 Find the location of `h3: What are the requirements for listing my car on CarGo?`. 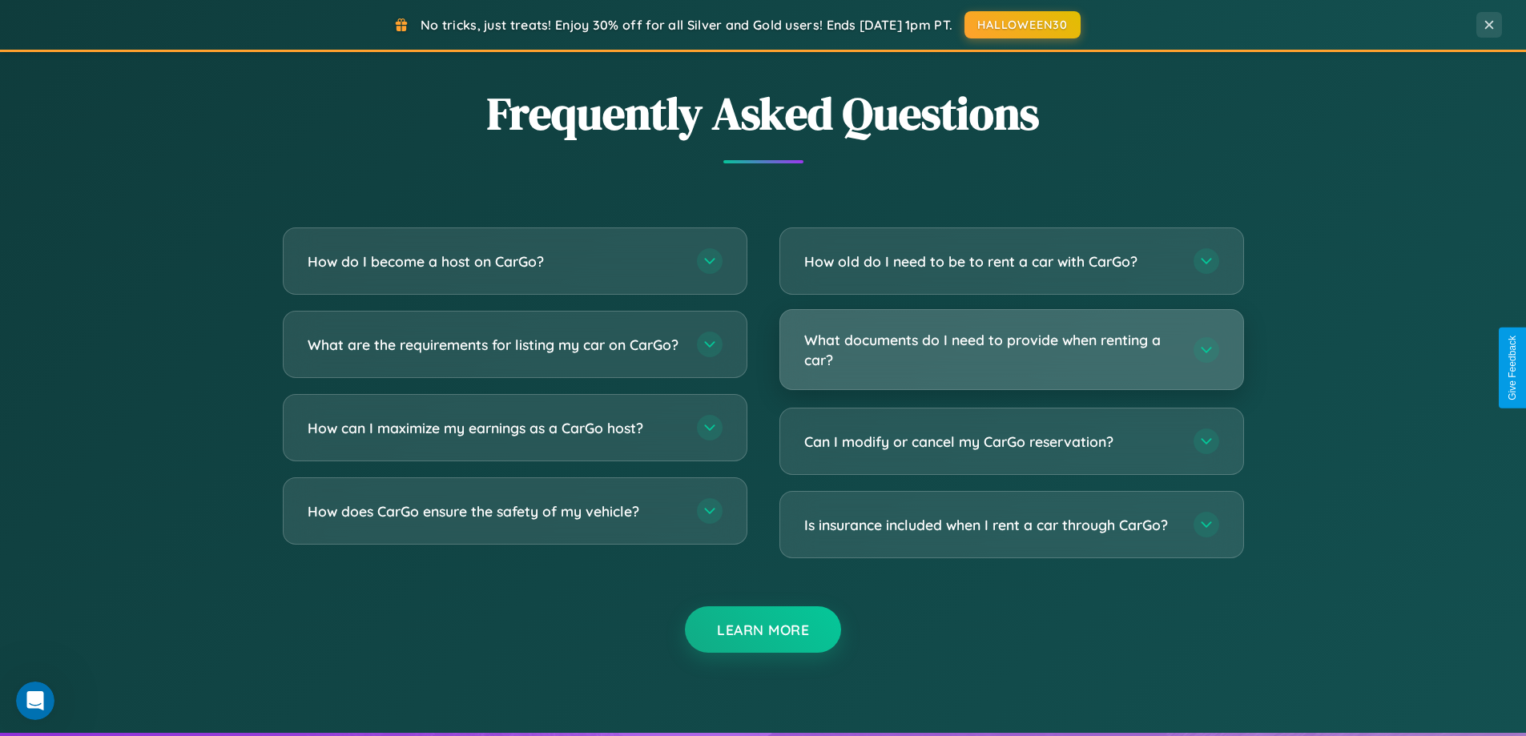

h3: What are the requirements for listing my car on CarGo? is located at coordinates (494, 344).